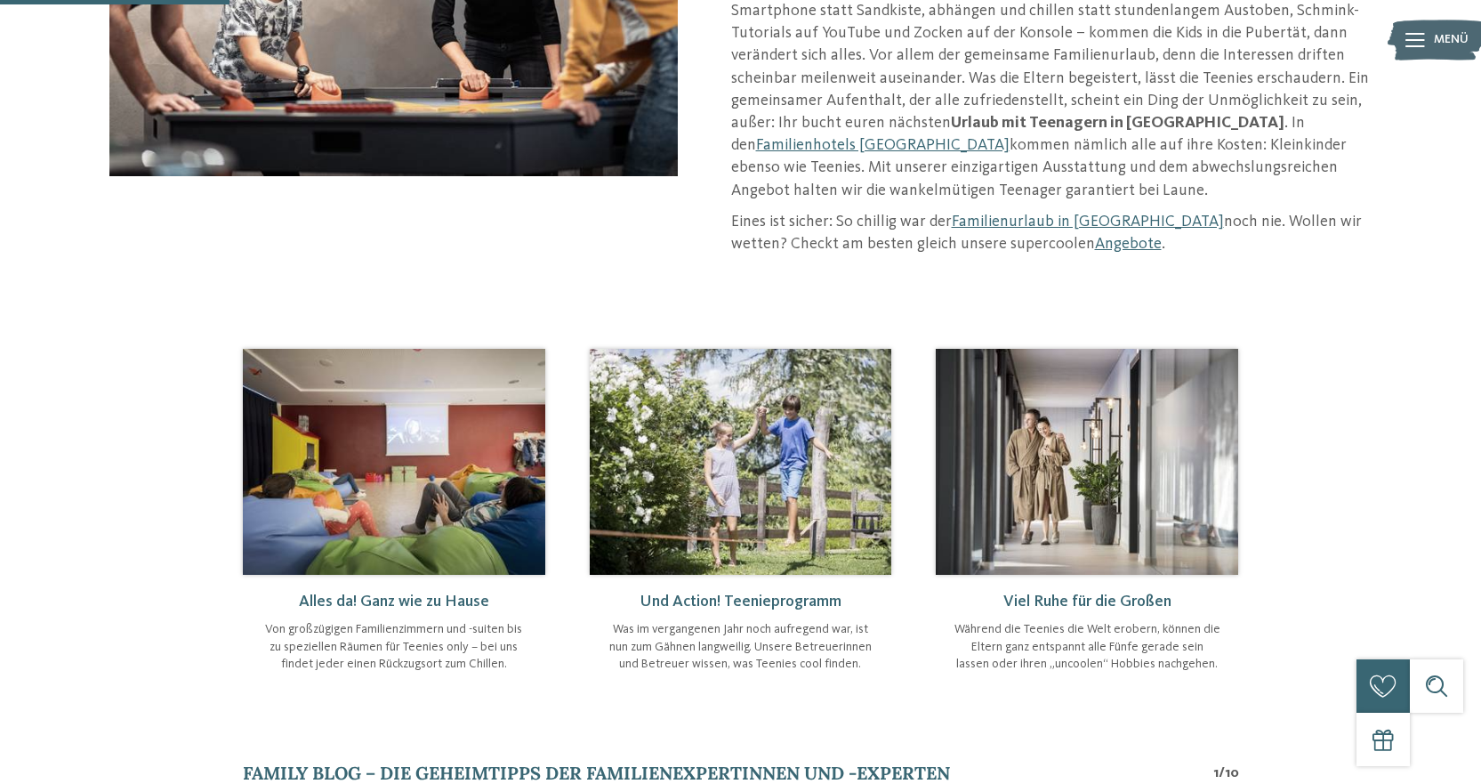  Describe the element at coordinates (1087, 647) in the screenshot. I see `p: Während die Teenies die Welt erobern, können die Eltern ganz entspannt alle Fünfe gerade sein las...` at that location.